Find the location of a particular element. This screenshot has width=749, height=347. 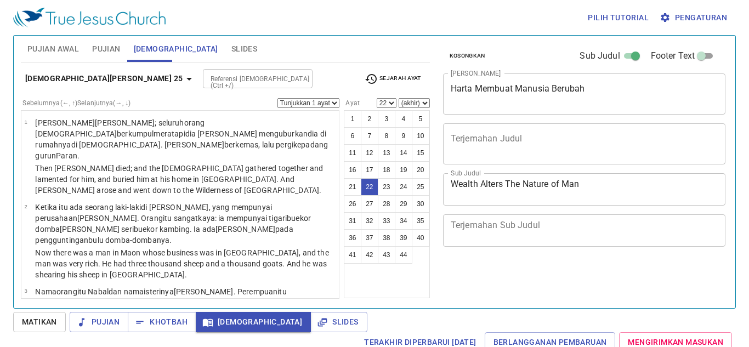

button: Kosongkan is located at coordinates (467, 56).